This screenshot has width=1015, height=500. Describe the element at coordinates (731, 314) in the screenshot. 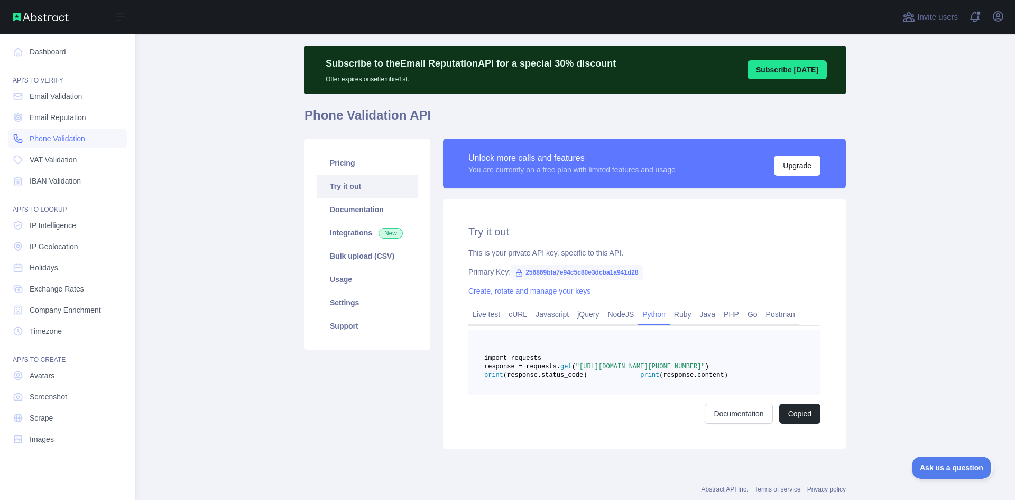

I see `a: PHP` at that location.